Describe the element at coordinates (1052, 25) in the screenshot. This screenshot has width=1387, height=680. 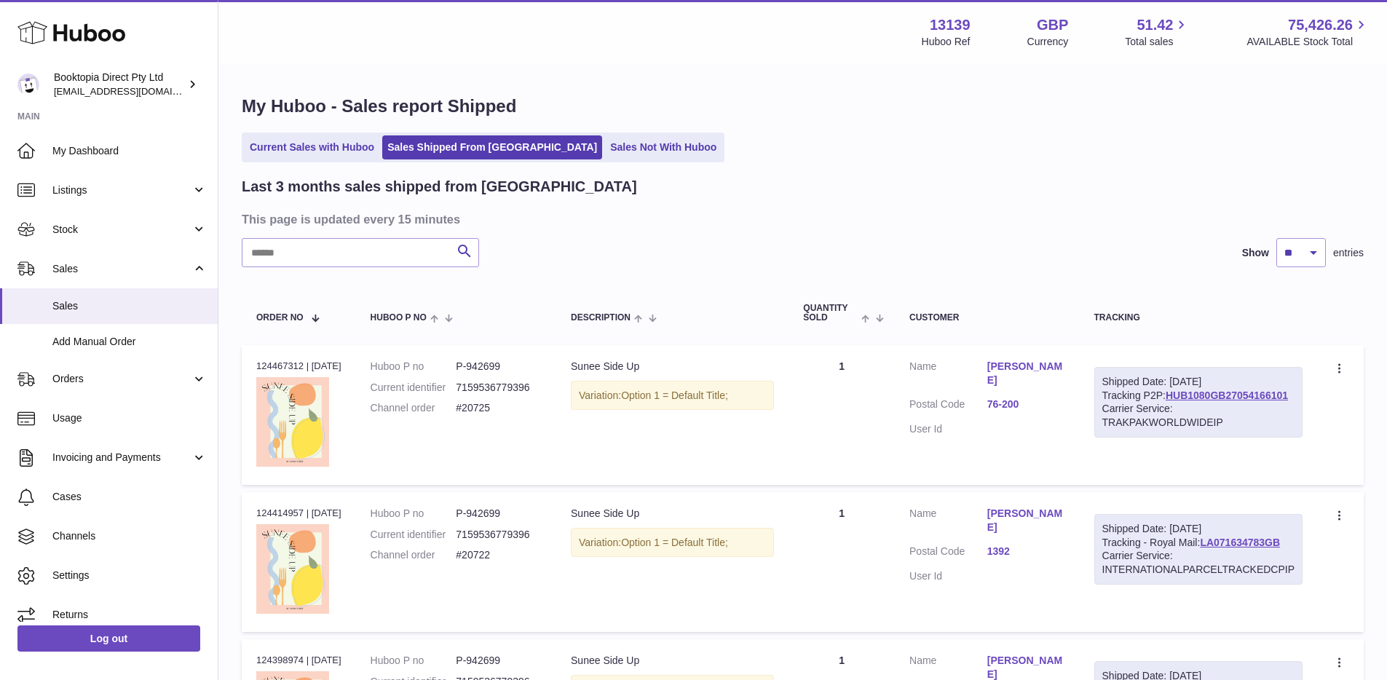
I see `strong: GBP` at that location.